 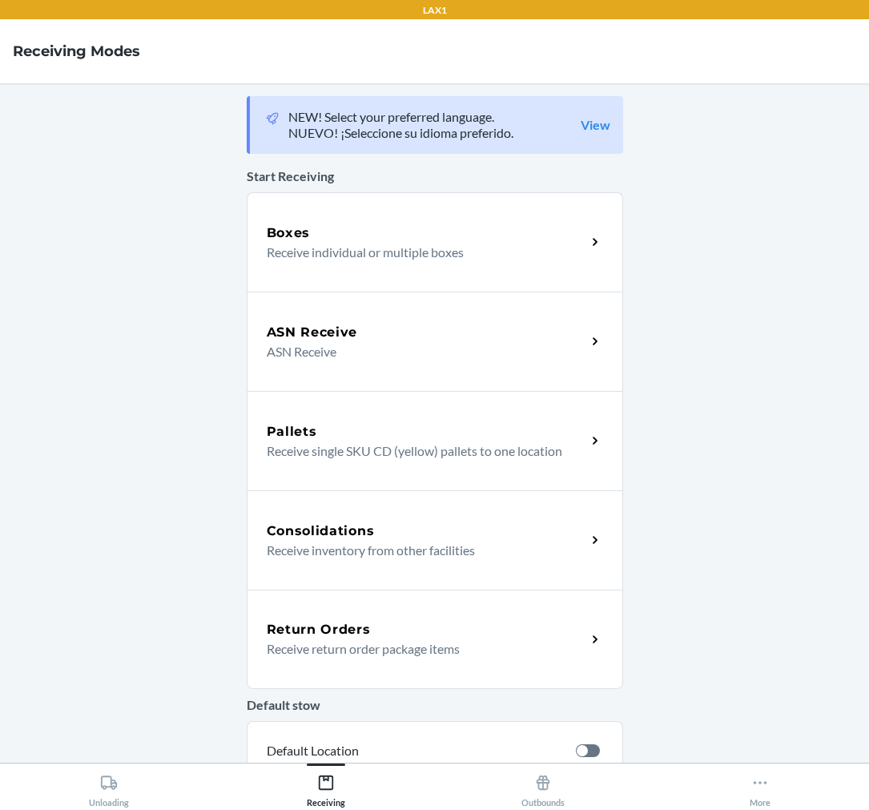 What do you see at coordinates (325, 785) in the screenshot?
I see `button: Receiving` at bounding box center [325, 785].